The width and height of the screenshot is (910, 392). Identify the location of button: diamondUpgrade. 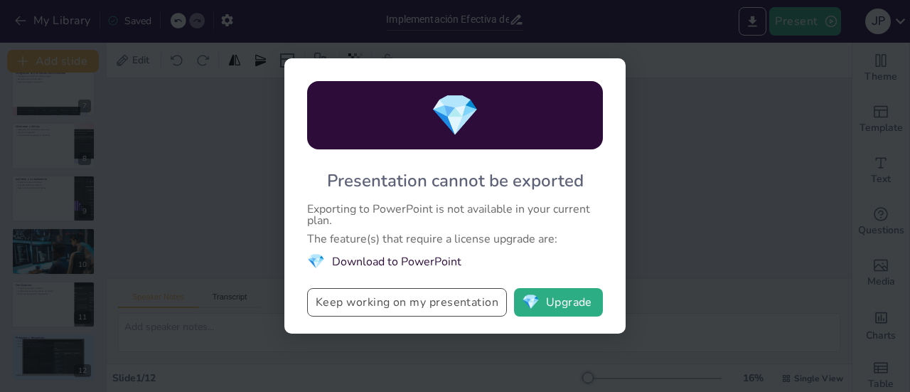
(558, 302).